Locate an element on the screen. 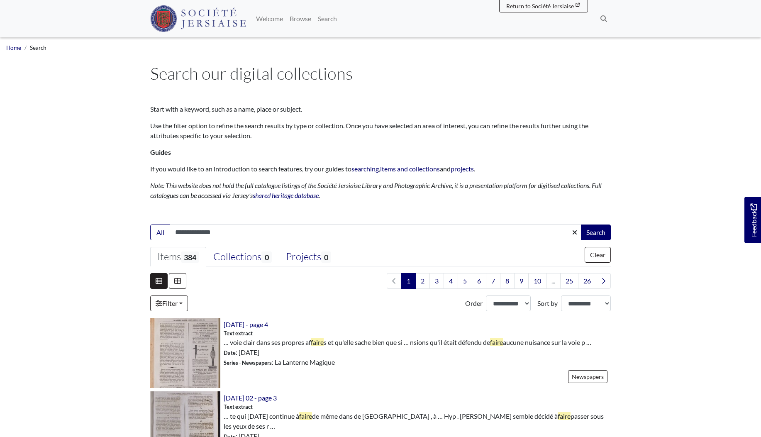 The height and width of the screenshot is (437, 761). a: Goto page 10 is located at coordinates (537, 281).